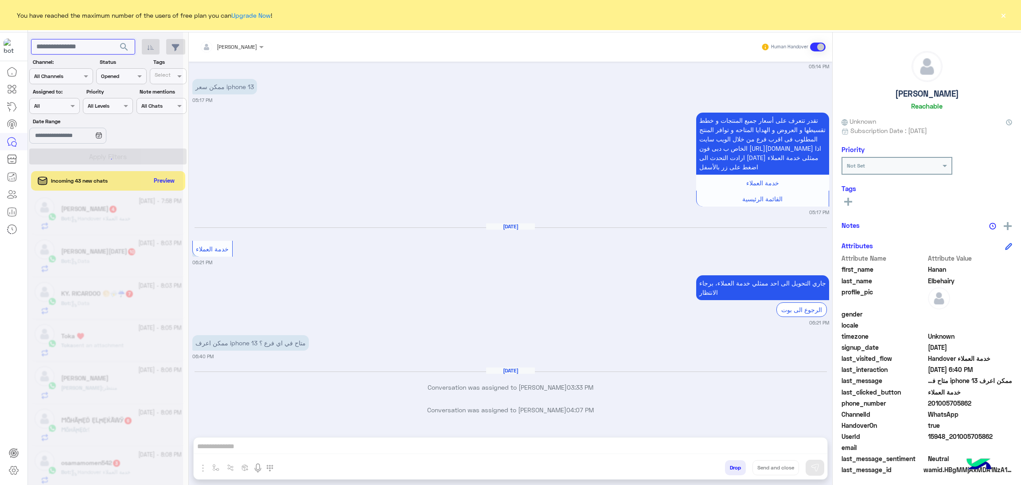  Describe the element at coordinates (970, 281) in the screenshot. I see `span: Elbehairy` at that location.